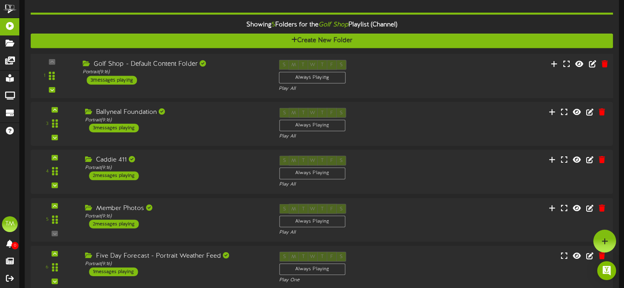  Describe the element at coordinates (113, 272) in the screenshot. I see `div: 1 messages playing` at that location.